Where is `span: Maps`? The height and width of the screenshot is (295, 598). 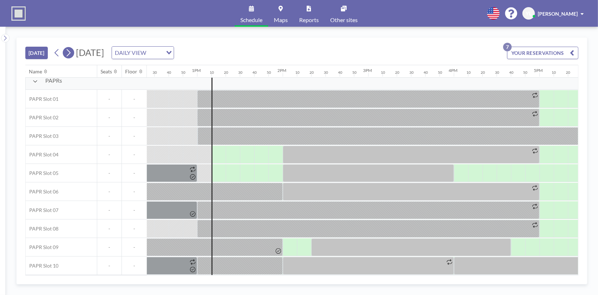 span: Maps is located at coordinates (281, 20).